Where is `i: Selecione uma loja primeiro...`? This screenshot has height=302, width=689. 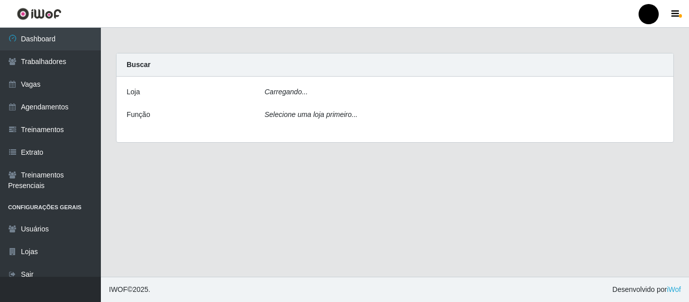
i: Selecione uma loja primeiro... is located at coordinates (311, 114).